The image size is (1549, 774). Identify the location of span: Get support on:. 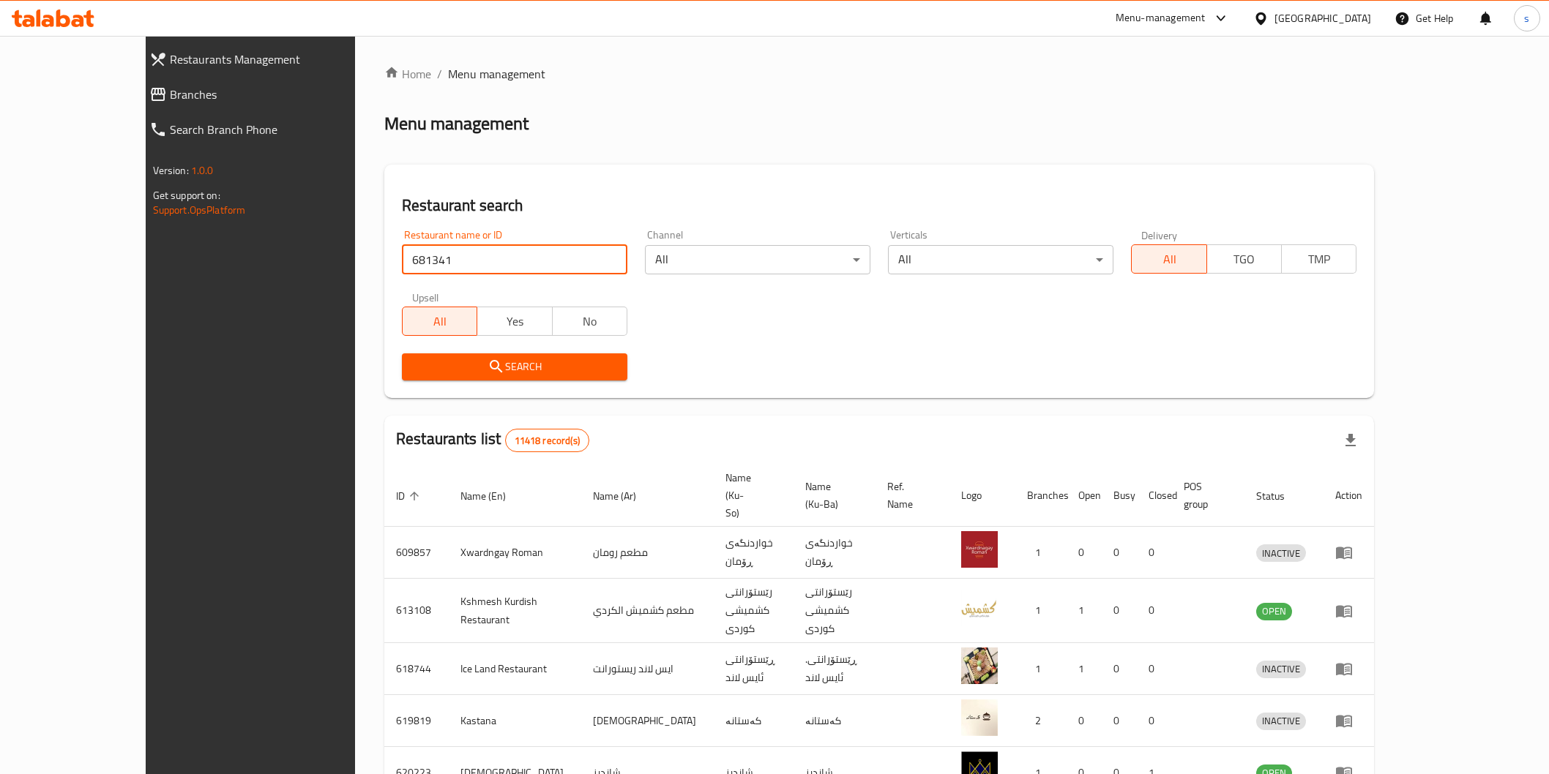
(187, 195).